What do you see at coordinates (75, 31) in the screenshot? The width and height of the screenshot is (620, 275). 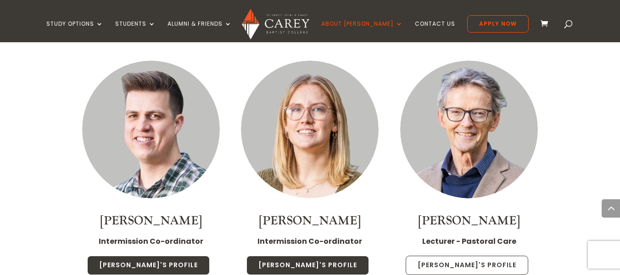 I see `a: Study Options` at bounding box center [75, 31].